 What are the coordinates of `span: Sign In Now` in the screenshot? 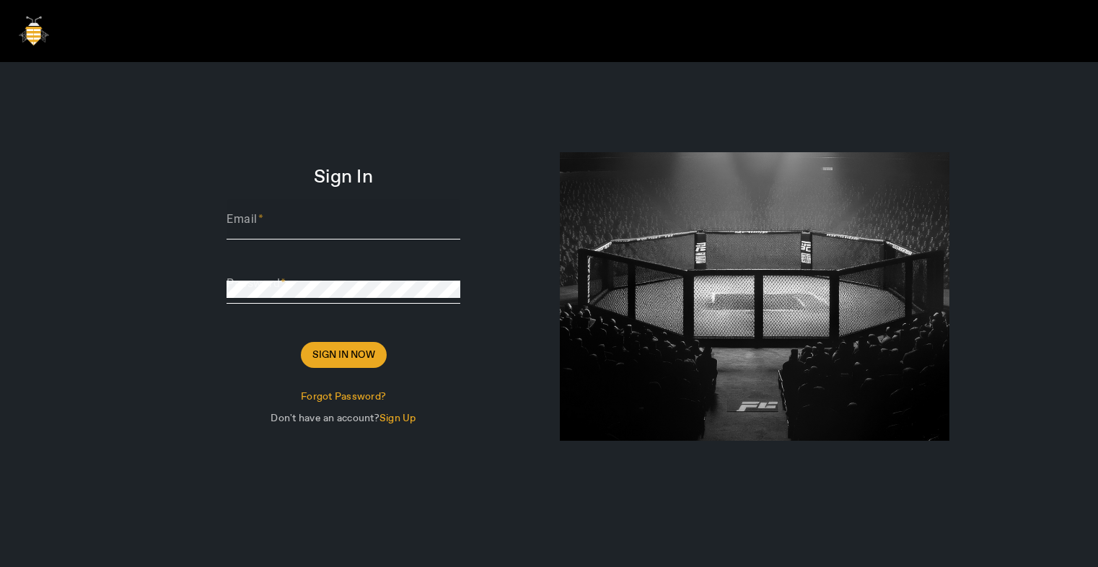 It's located at (343, 355).